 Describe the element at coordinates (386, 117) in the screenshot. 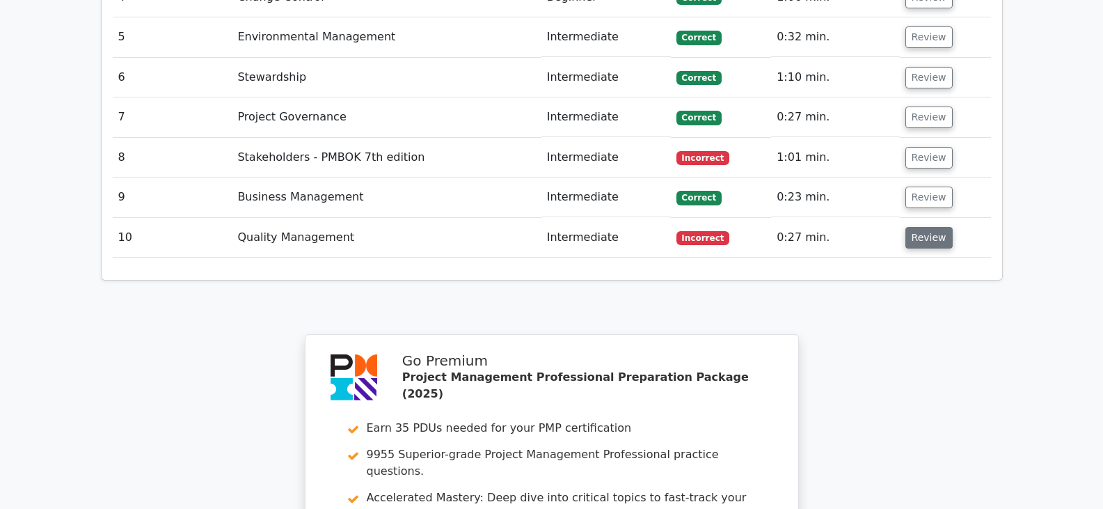

I see `td: Project Governance` at that location.